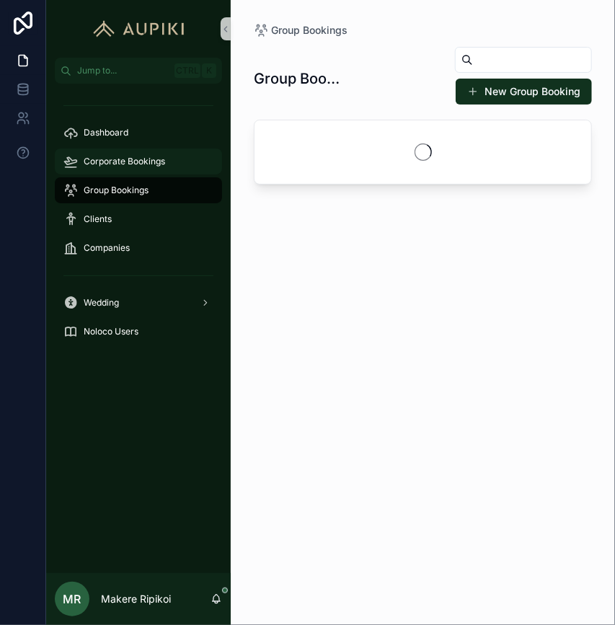  I want to click on p: Makere Ripikoi, so click(136, 599).